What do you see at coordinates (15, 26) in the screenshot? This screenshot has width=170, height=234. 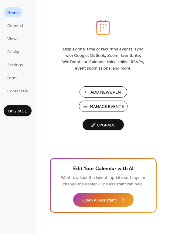 I see `span: Connect` at bounding box center [15, 26].